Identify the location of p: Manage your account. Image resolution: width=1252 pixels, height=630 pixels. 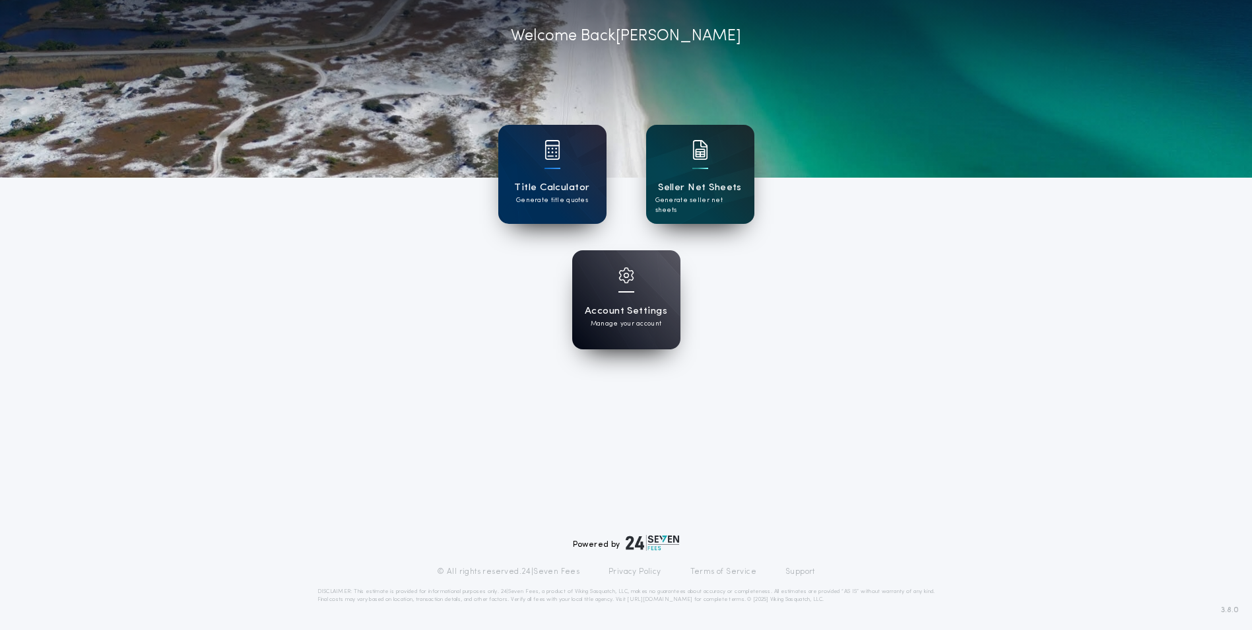
(626, 323).